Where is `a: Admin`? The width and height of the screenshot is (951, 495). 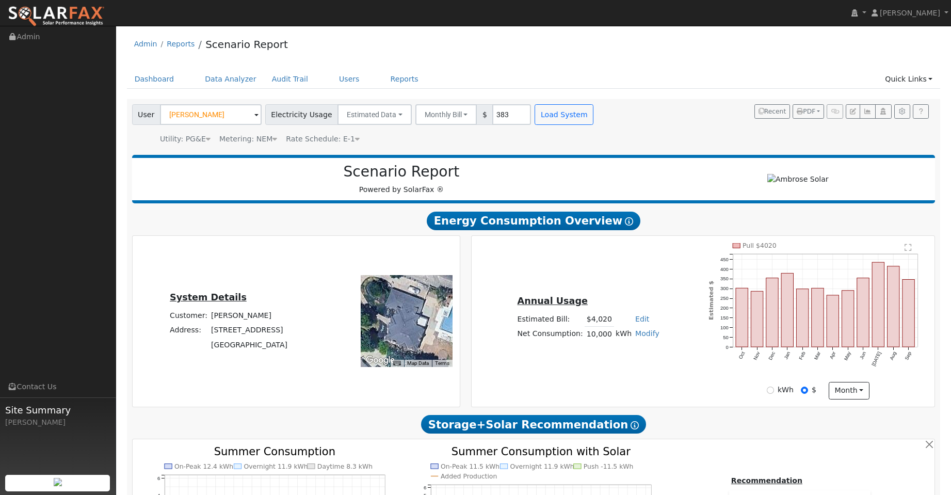
a: Admin is located at coordinates (145, 44).